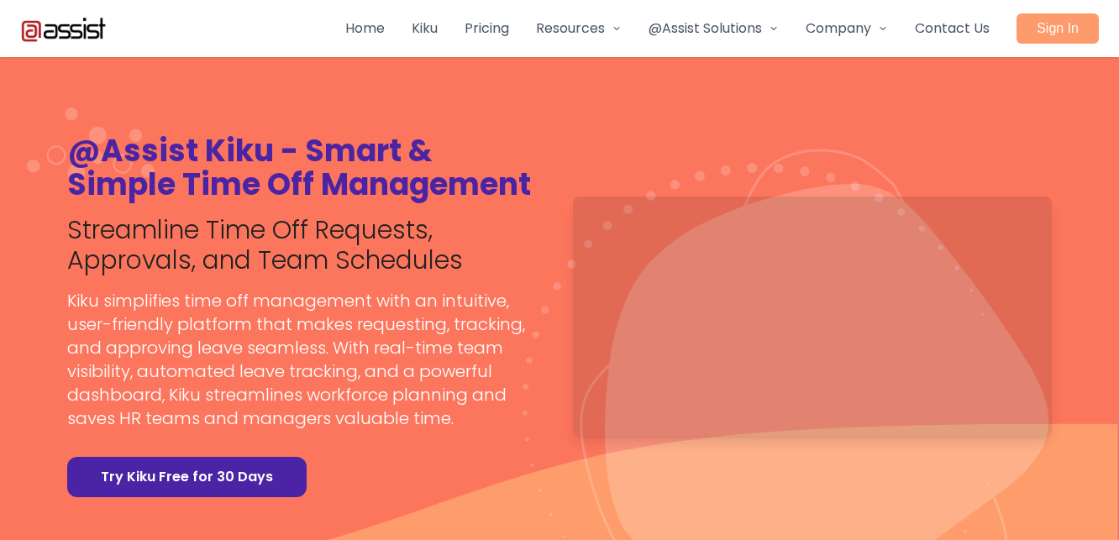 The width and height of the screenshot is (1119, 540). I want to click on a: Contact Us, so click(952, 29).